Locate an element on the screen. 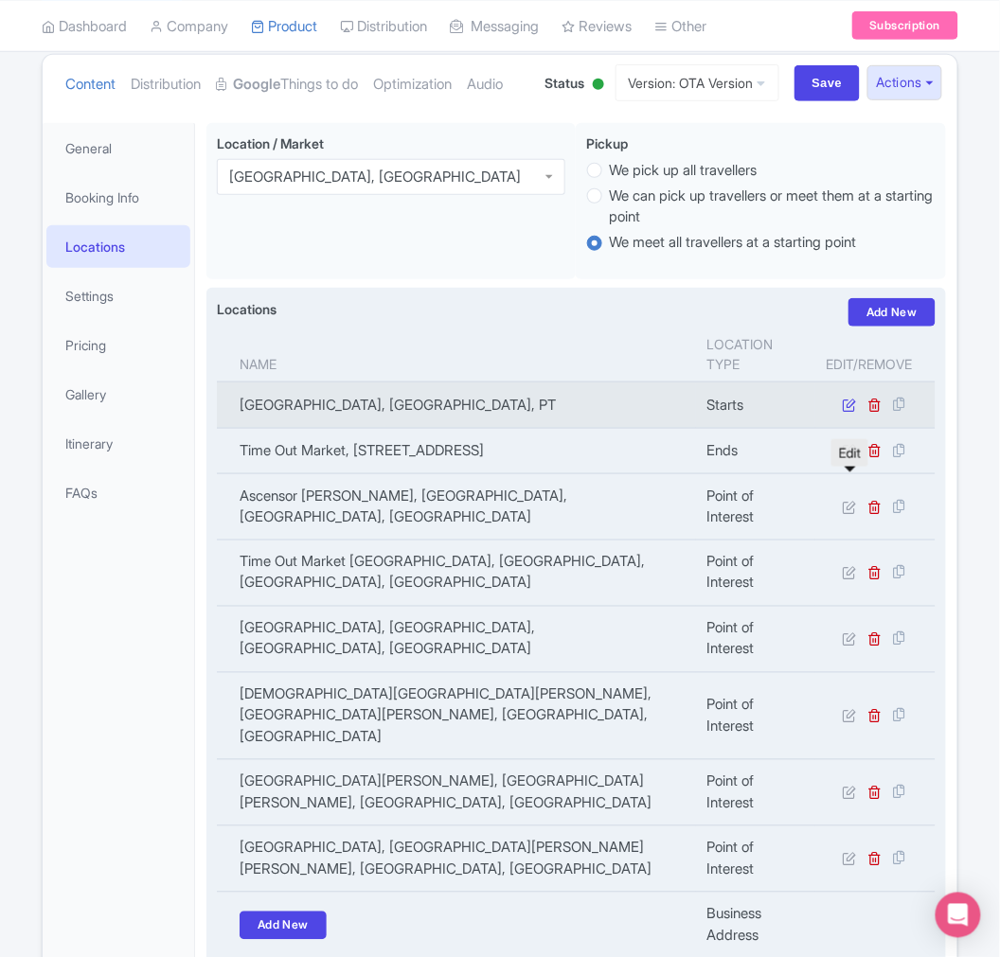  a: Content is located at coordinates (90, 84).